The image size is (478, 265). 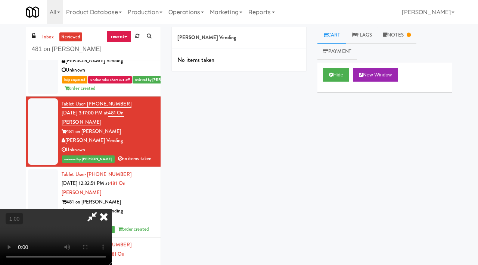 What do you see at coordinates (75, 80) in the screenshot?
I see `span: help requested` at bounding box center [75, 80].